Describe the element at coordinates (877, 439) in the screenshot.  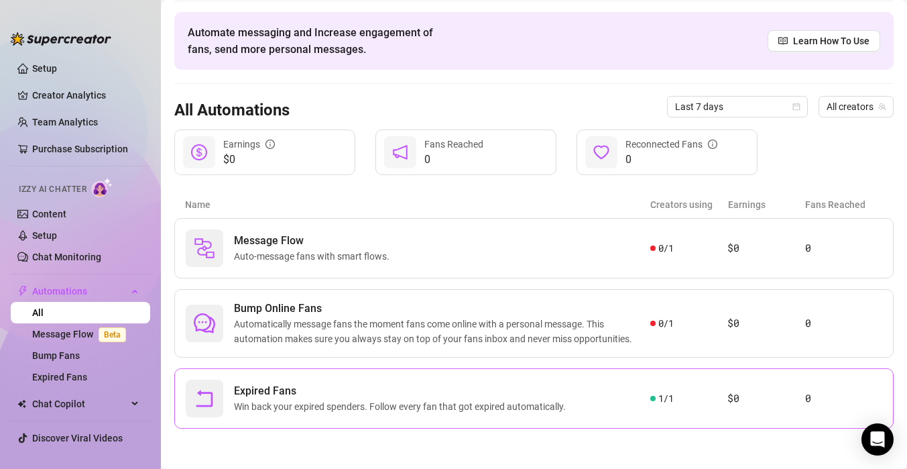
I see `div: Open Intercom Messenger` at that location.